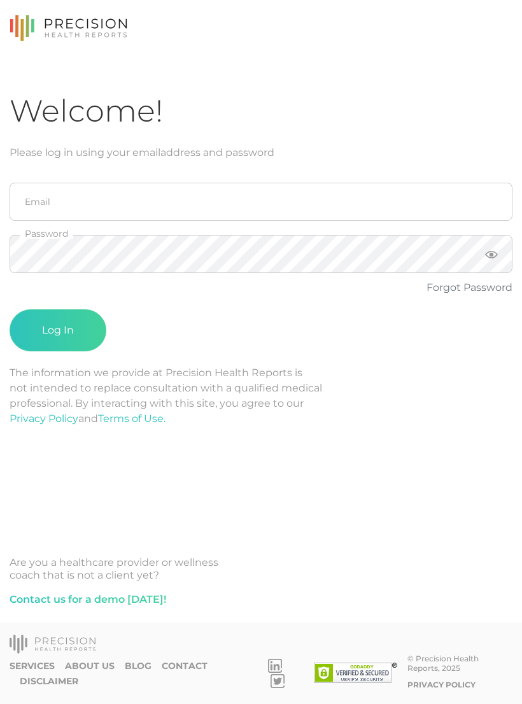 The height and width of the screenshot is (704, 522). What do you see at coordinates (58, 330) in the screenshot?
I see `button: Log In` at bounding box center [58, 330].